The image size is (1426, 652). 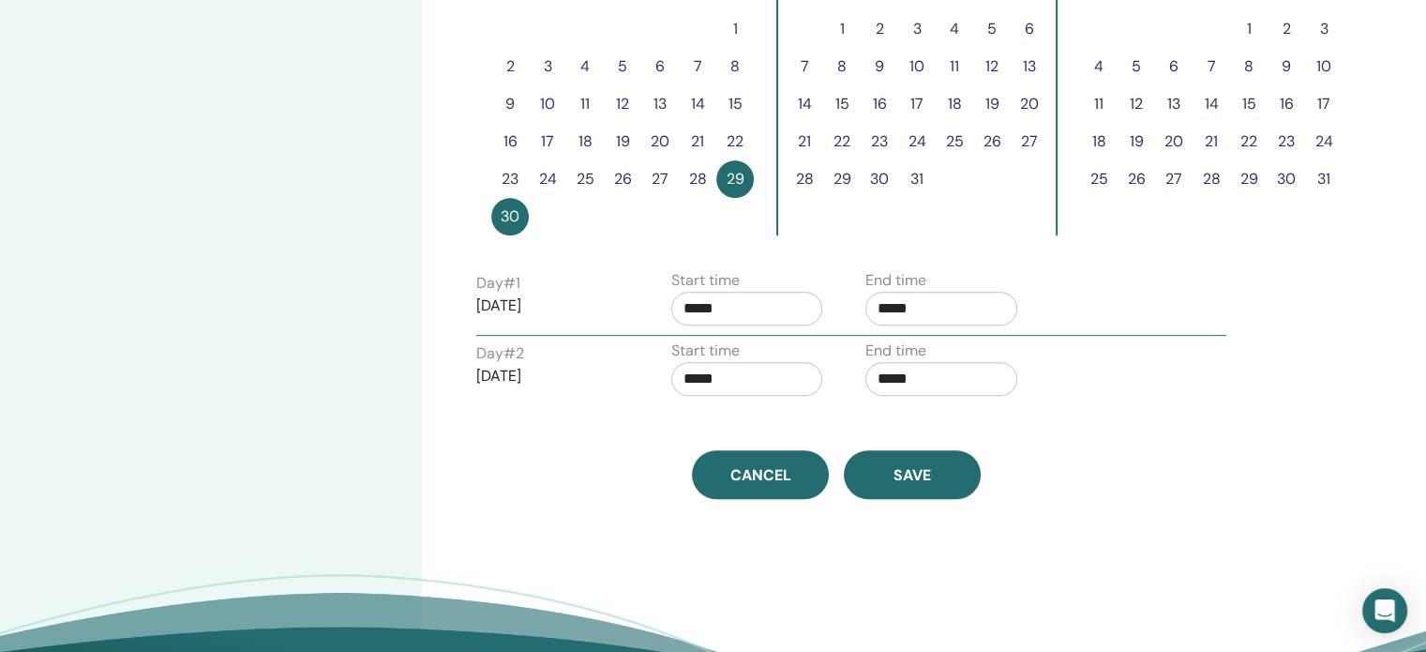 What do you see at coordinates (1385, 610) in the screenshot?
I see `div: Open Intercom Messenger` at bounding box center [1385, 610].